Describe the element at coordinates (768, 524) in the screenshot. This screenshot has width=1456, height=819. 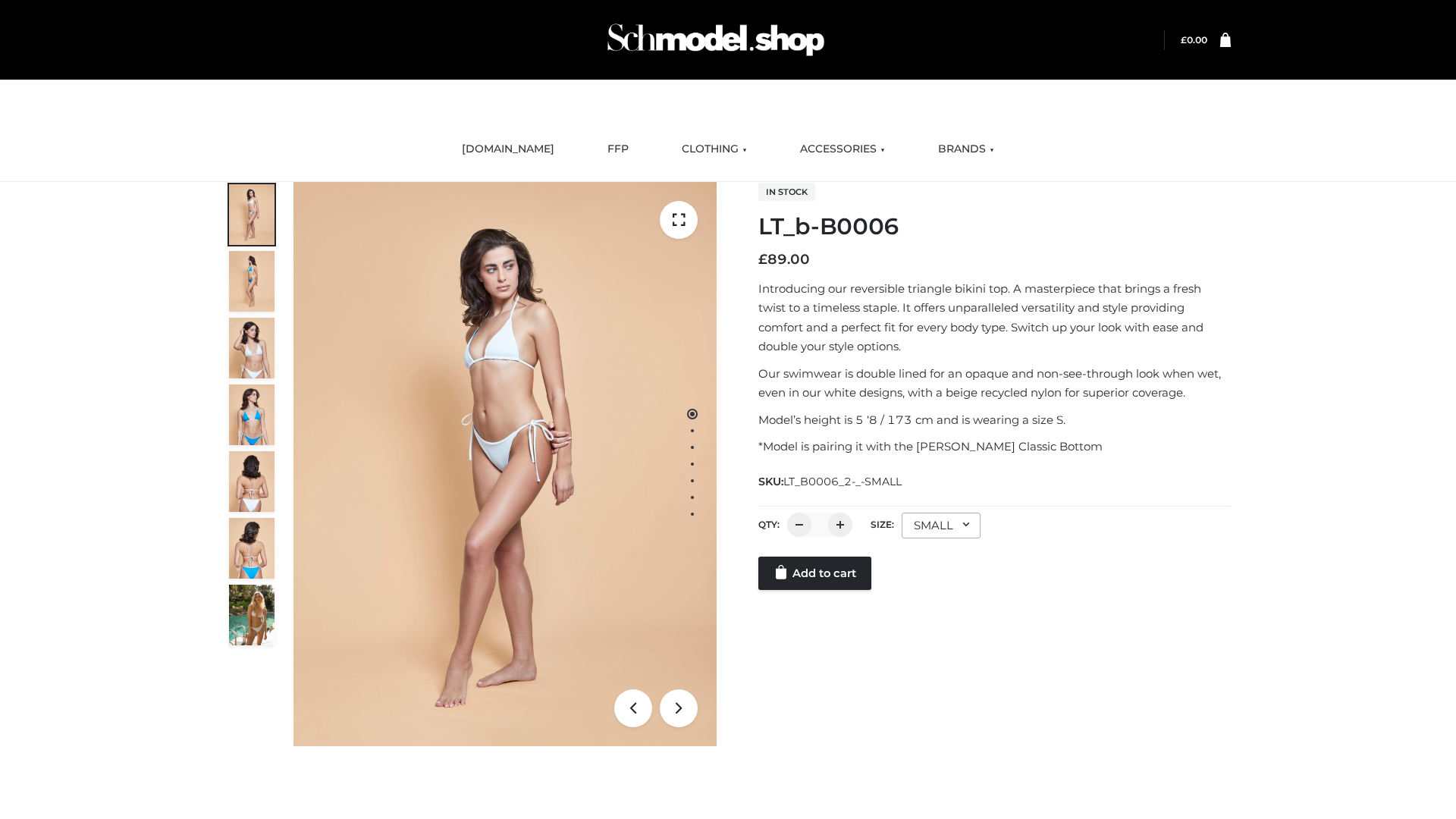
I see `label: QTY:` at that location.